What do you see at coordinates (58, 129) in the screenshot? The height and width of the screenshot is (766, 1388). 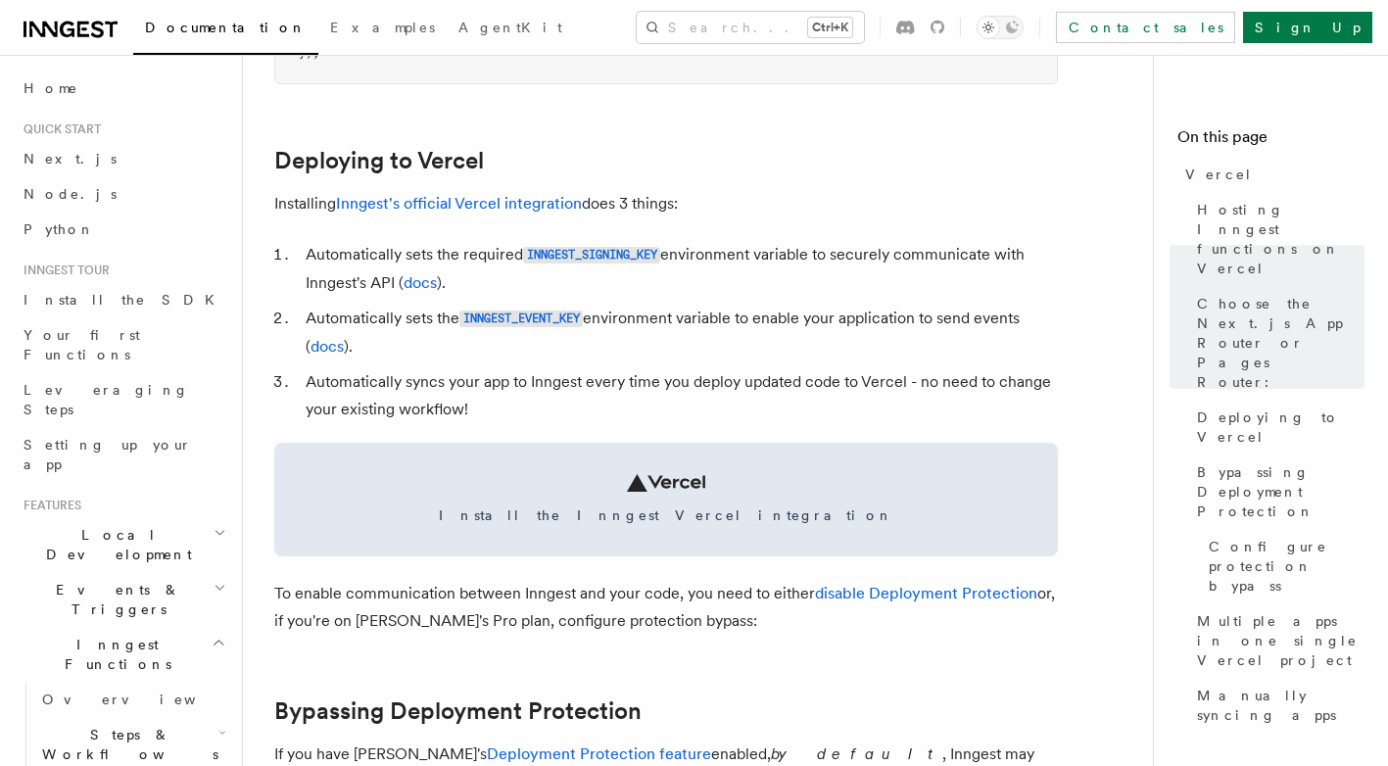 I see `span: Quick start` at bounding box center [58, 129].